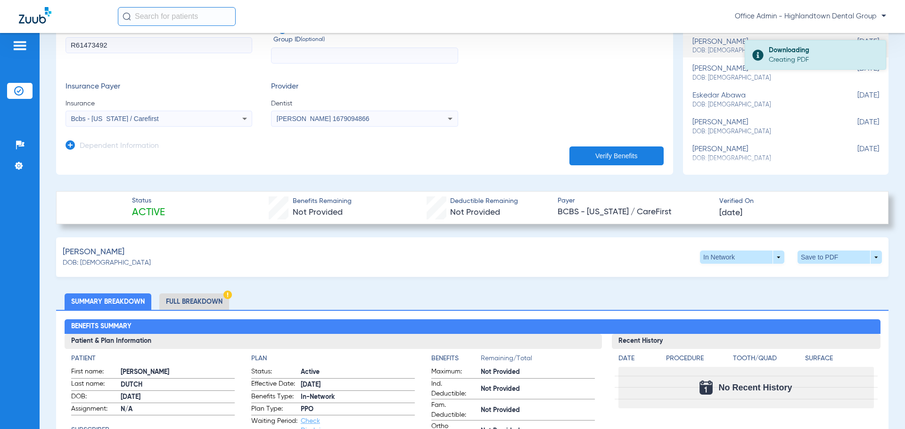 The image size is (905, 429). What do you see at coordinates (454, 411) in the screenshot?
I see `span: Fam. Deductible:` at bounding box center [454, 411].